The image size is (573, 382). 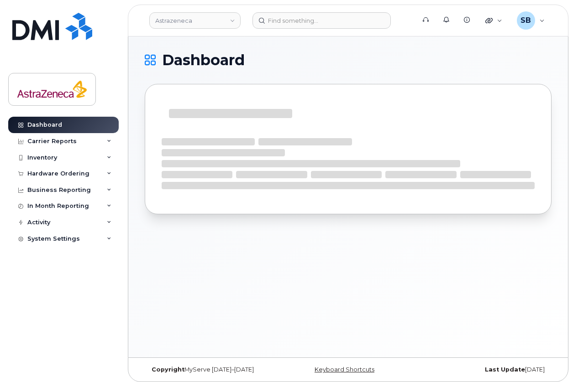 What do you see at coordinates (168, 370) in the screenshot?
I see `strong: Copyright` at bounding box center [168, 370].